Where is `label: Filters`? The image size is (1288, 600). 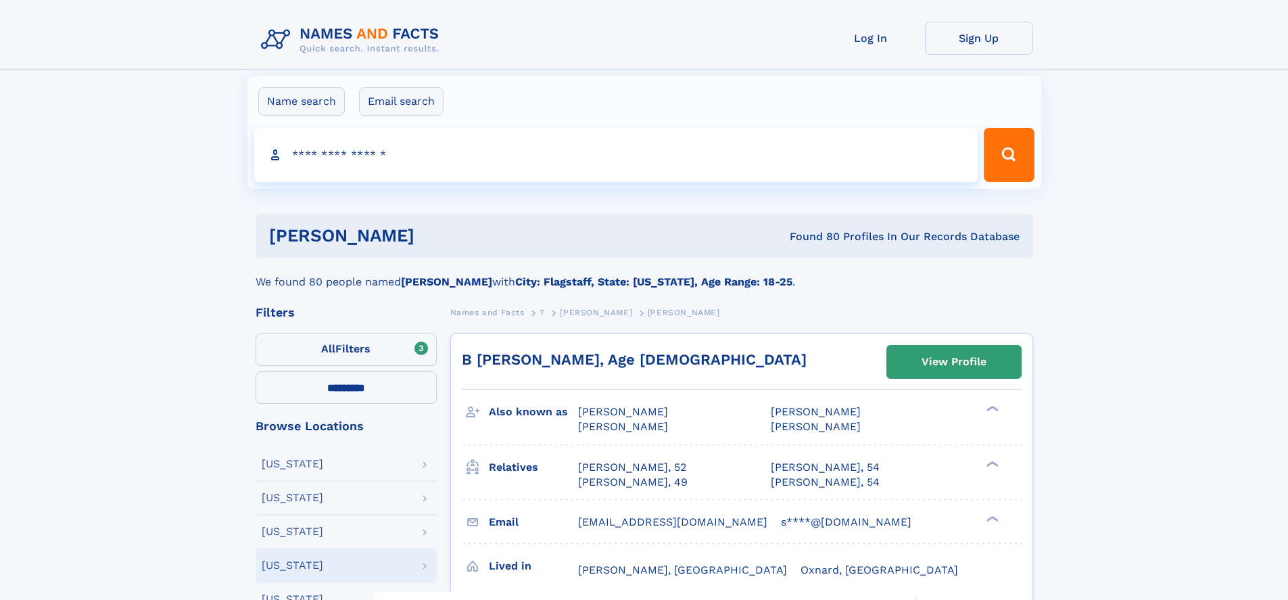
label: Filters is located at coordinates (346, 349).